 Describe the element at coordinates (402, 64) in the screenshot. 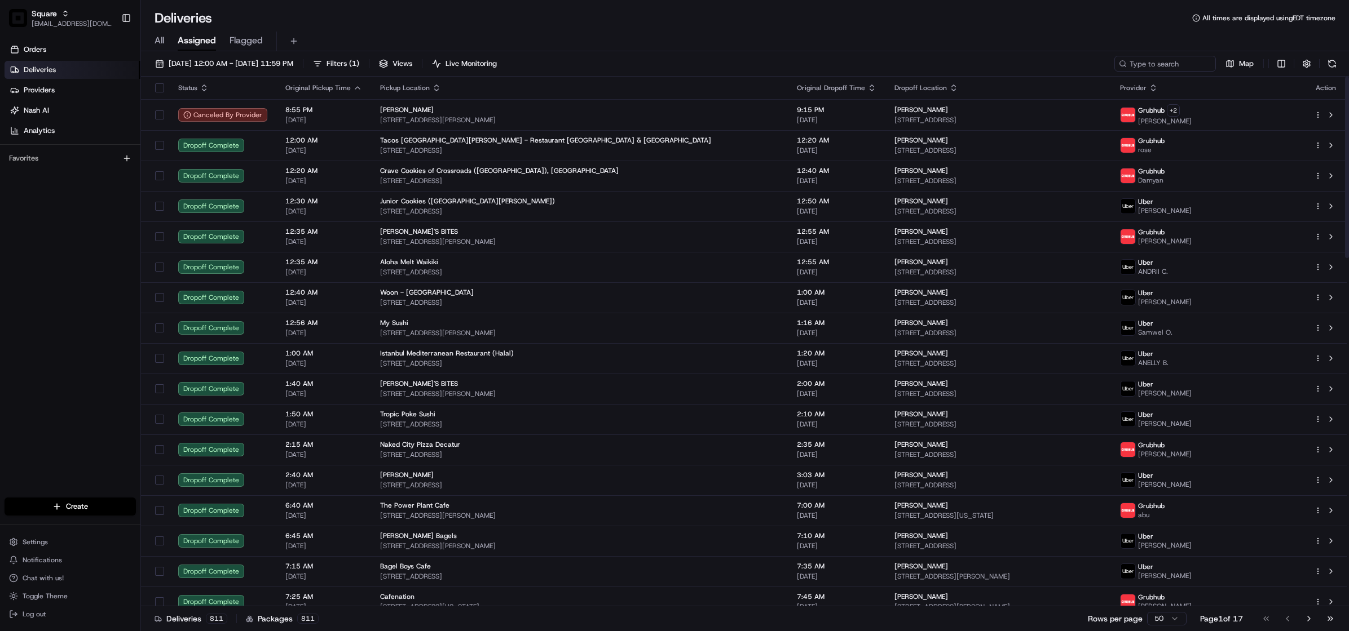

I see `span: Views` at that location.